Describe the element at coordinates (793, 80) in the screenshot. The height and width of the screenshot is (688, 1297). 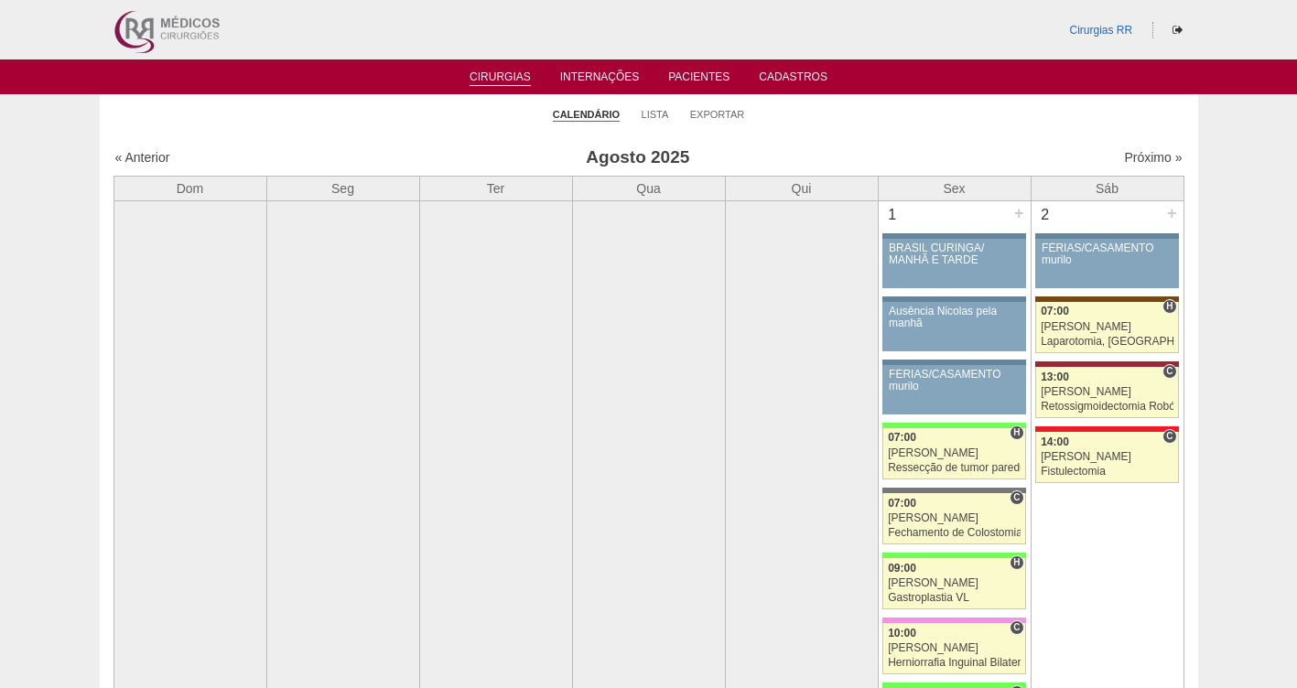
I see `a: Cadastros` at that location.